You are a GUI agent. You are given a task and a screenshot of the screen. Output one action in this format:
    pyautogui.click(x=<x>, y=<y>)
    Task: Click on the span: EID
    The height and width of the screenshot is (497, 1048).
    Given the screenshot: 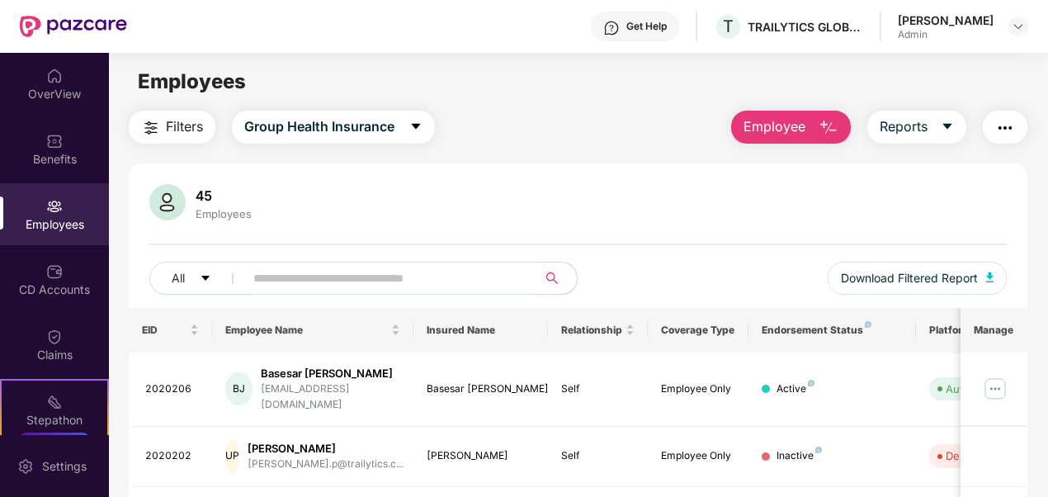 What is the action you would take?
    pyautogui.click(x=164, y=330)
    